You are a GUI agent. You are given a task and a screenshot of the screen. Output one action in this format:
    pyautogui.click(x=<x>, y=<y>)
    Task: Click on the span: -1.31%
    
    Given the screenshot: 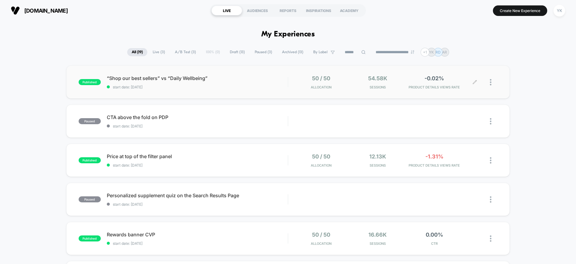 What is the action you would take?
    pyautogui.click(x=435, y=156)
    